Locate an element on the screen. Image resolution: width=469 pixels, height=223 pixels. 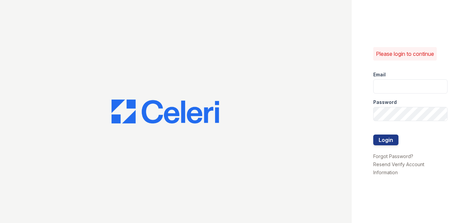
button: Login is located at coordinates (386, 140).